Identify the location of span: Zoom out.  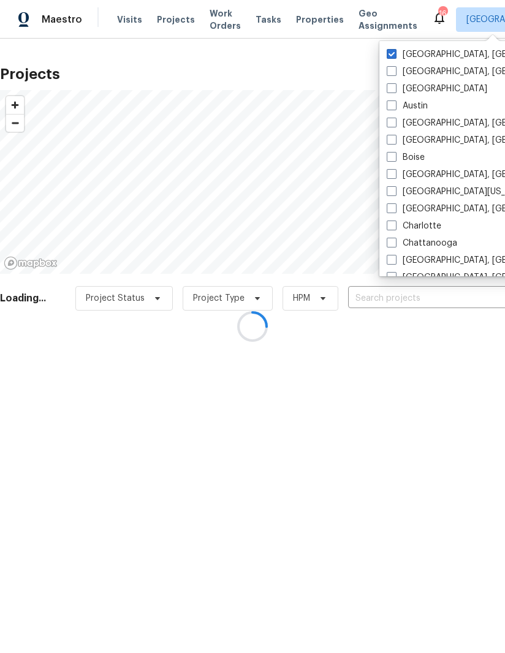
(15, 123).